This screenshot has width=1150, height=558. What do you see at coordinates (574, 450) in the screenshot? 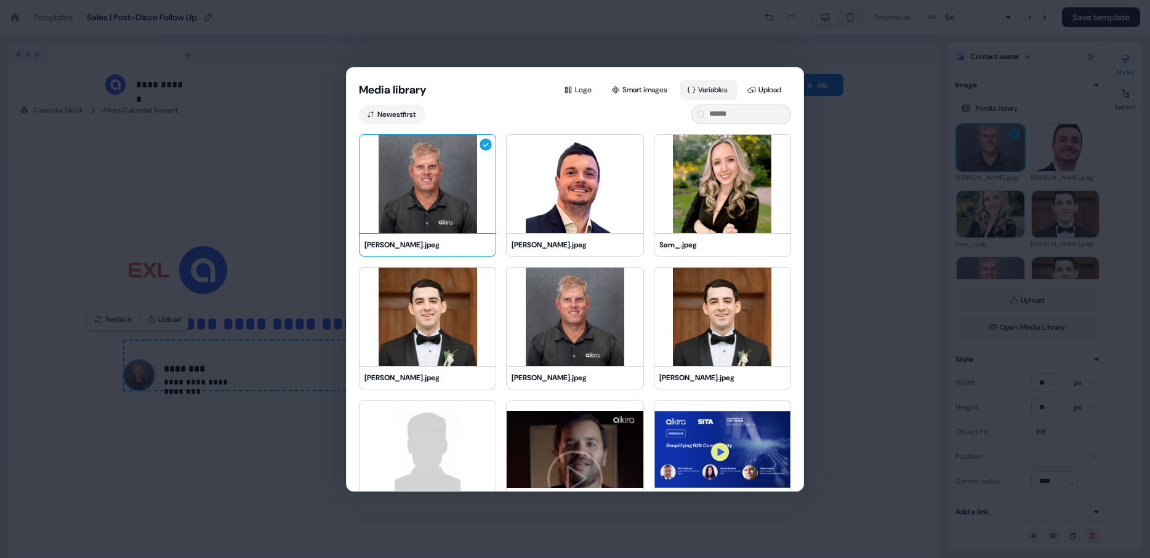
I see `img: Misbah_Thumb_(1).png` at bounding box center [574, 450].